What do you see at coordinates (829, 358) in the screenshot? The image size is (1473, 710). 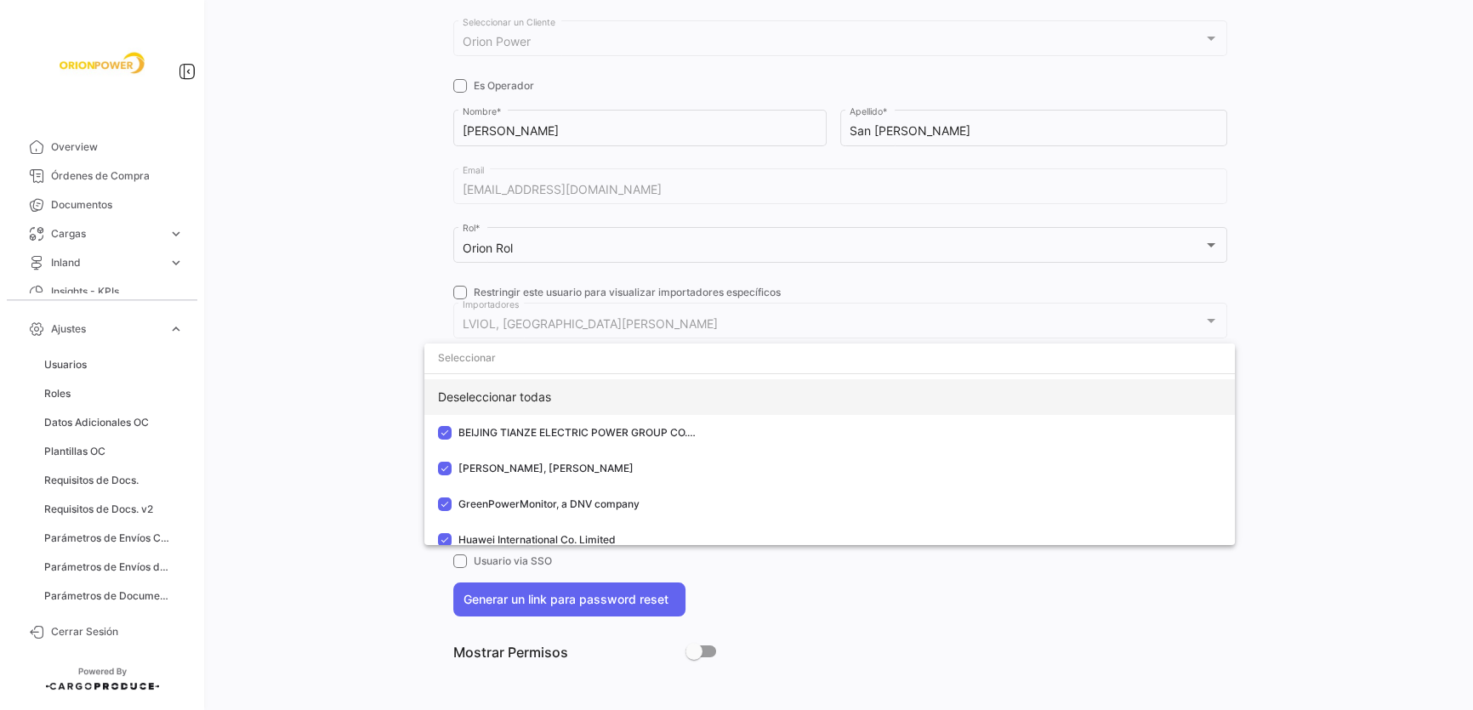 I see `input: dropdown search` at bounding box center [829, 358].